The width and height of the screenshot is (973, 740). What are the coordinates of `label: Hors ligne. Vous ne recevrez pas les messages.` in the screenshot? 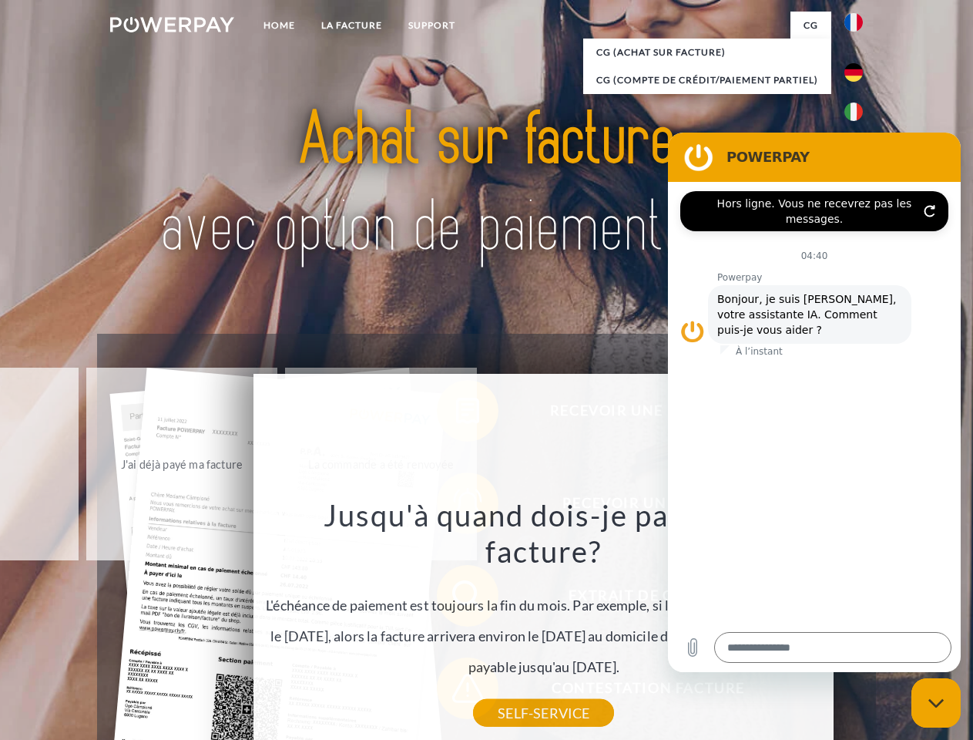 It's located at (146, 79).